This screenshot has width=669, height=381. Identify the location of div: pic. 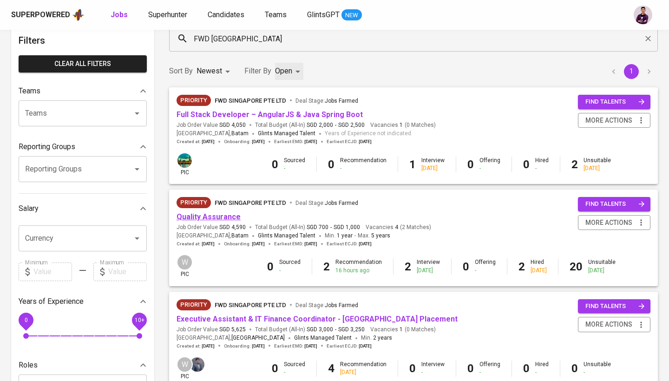
(184, 368).